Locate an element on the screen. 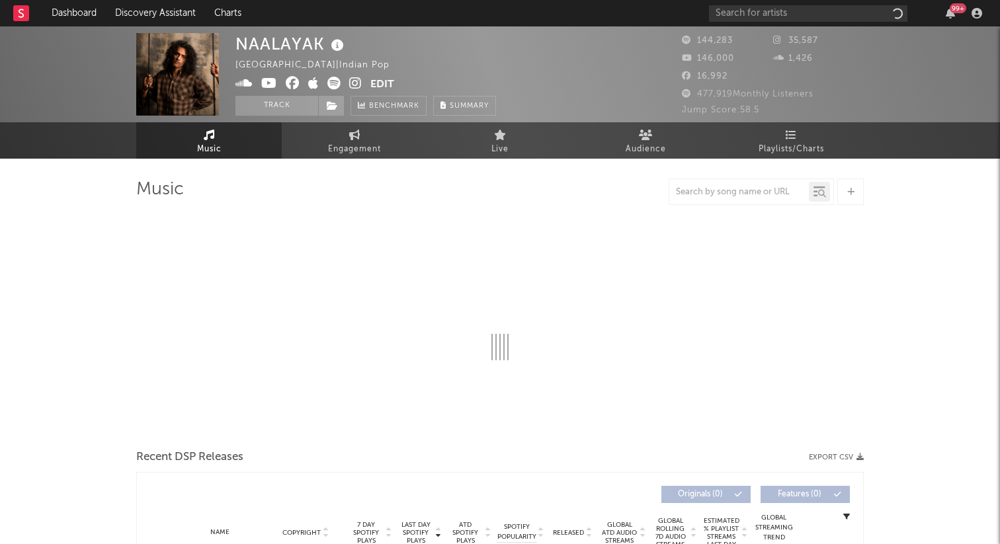  button: Export CSV is located at coordinates (836, 458).